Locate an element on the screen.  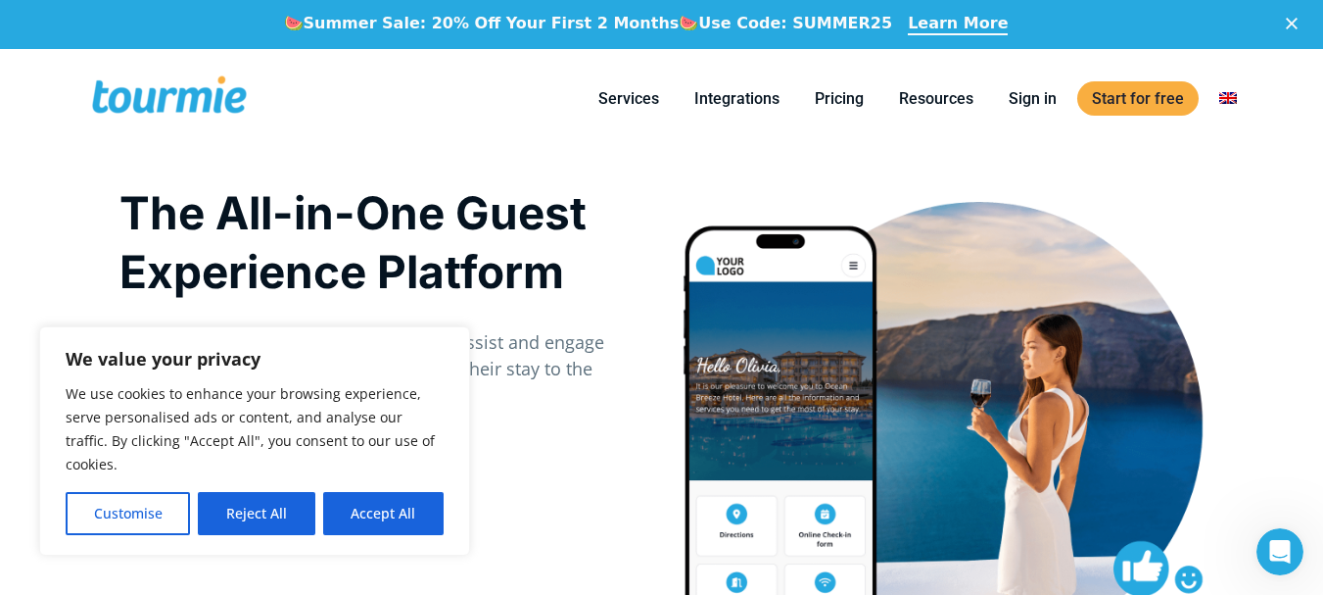
p: We use cookies to enhance your browsing experience, serve personalised ads or content, and analys... is located at coordinates (255, 429).